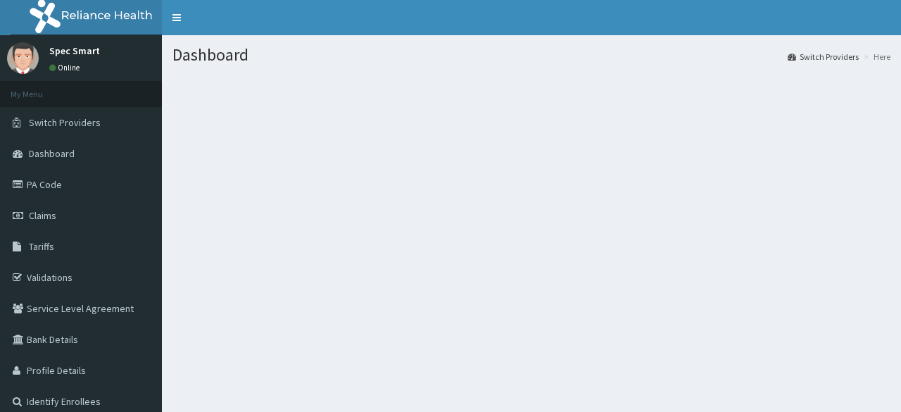 The height and width of the screenshot is (412, 901). I want to click on a: Online, so click(66, 68).